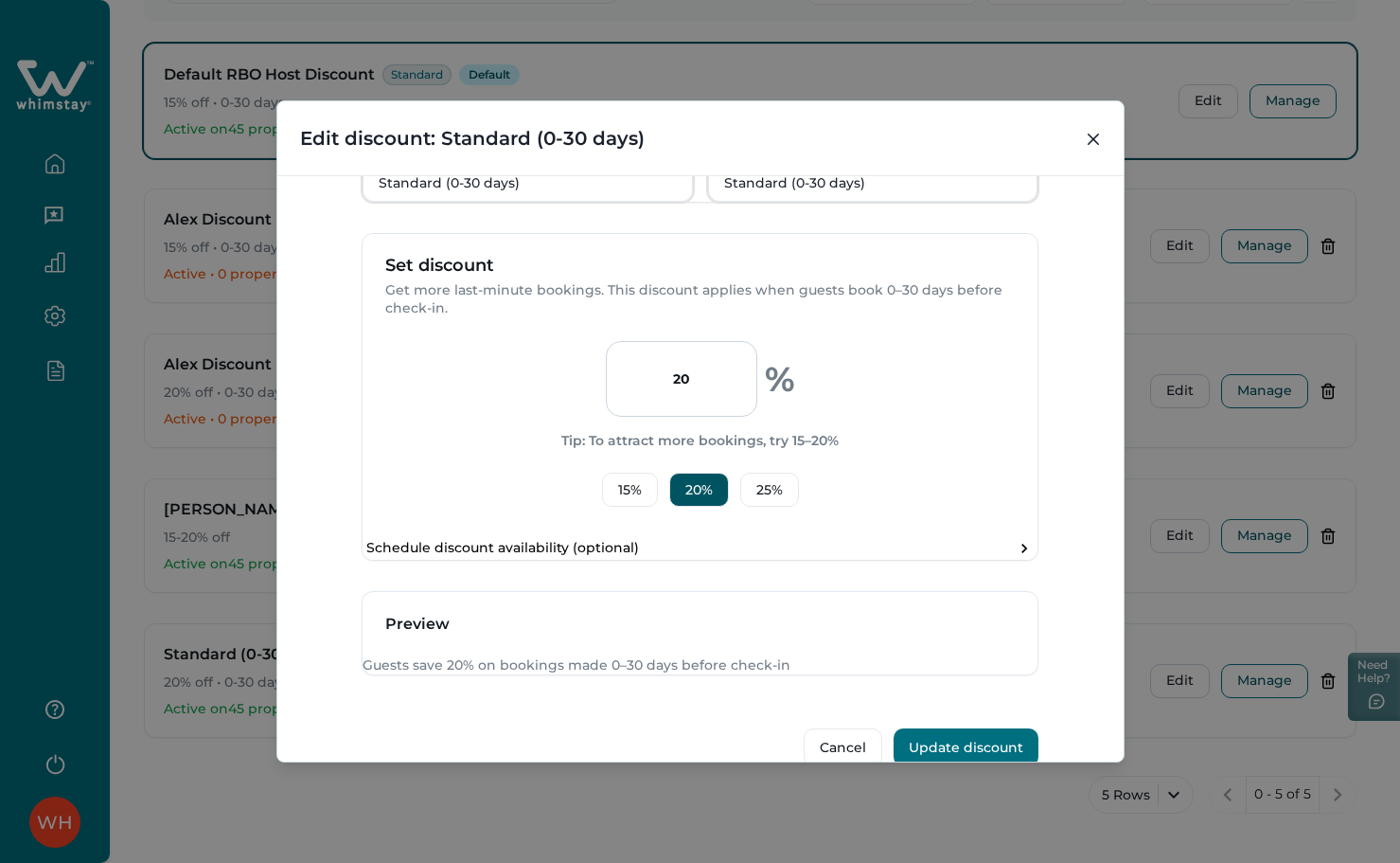  What do you see at coordinates (966, 748) in the screenshot?
I see `button: Update discount` at bounding box center [966, 748].